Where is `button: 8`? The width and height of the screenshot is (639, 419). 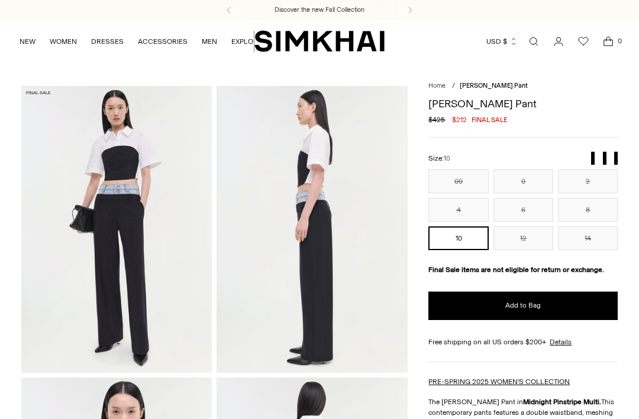 button: 8 is located at coordinates (588, 210).